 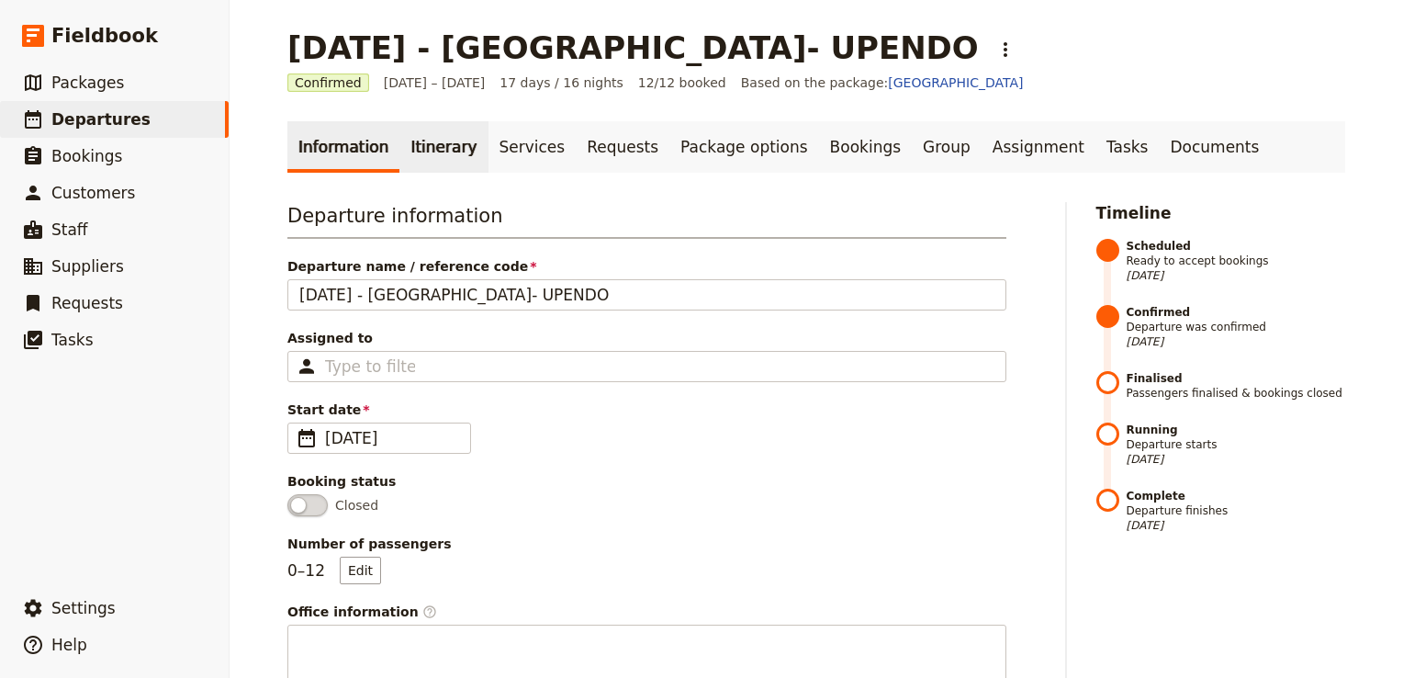 I want to click on span: Start date, so click(x=646, y=410).